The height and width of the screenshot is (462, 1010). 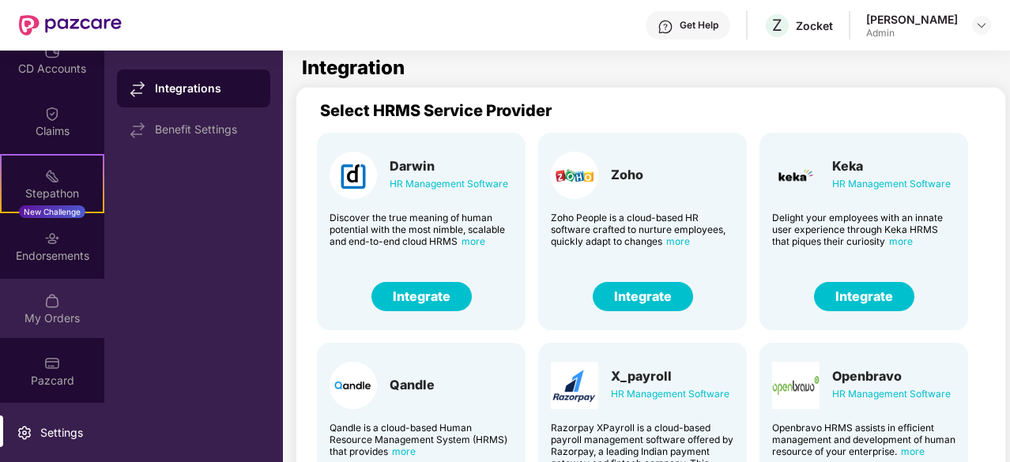 What do you see at coordinates (912, 33) in the screenshot?
I see `div: Admin` at bounding box center [912, 33].